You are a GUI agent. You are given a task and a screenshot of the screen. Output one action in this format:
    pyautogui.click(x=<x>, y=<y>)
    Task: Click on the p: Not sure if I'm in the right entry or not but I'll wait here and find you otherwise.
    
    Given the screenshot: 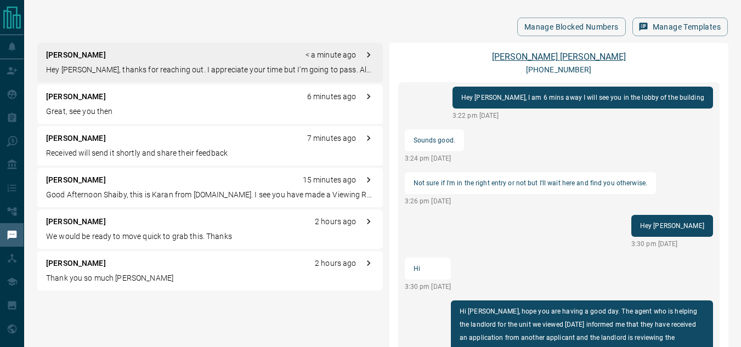 What is the action you would take?
    pyautogui.click(x=531, y=183)
    